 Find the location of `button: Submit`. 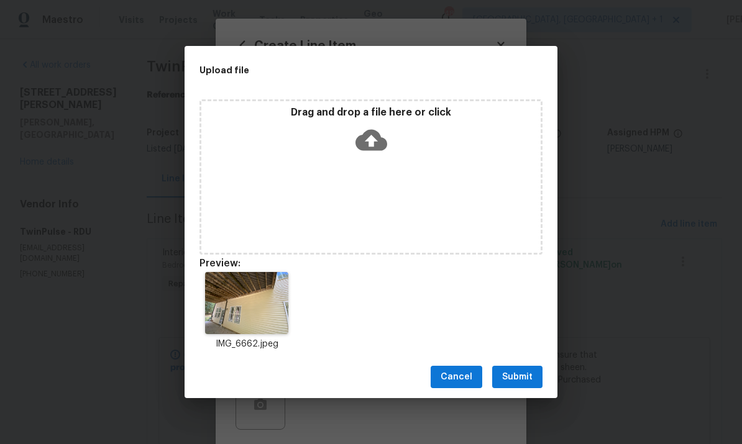

button: Submit is located at coordinates (517, 377).